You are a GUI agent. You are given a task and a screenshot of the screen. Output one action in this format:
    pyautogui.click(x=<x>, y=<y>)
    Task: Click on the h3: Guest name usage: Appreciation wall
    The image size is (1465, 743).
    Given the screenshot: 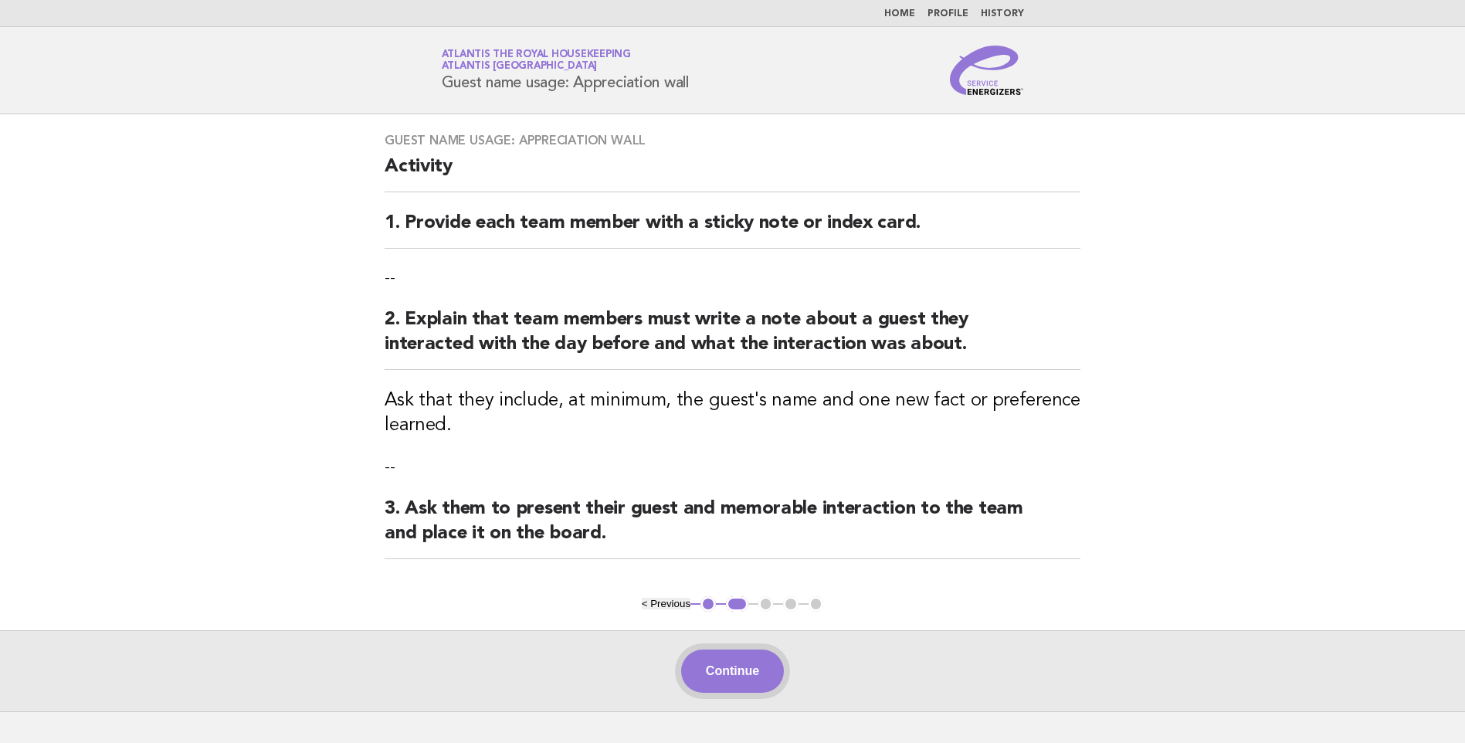 What is the action you would take?
    pyautogui.click(x=732, y=141)
    